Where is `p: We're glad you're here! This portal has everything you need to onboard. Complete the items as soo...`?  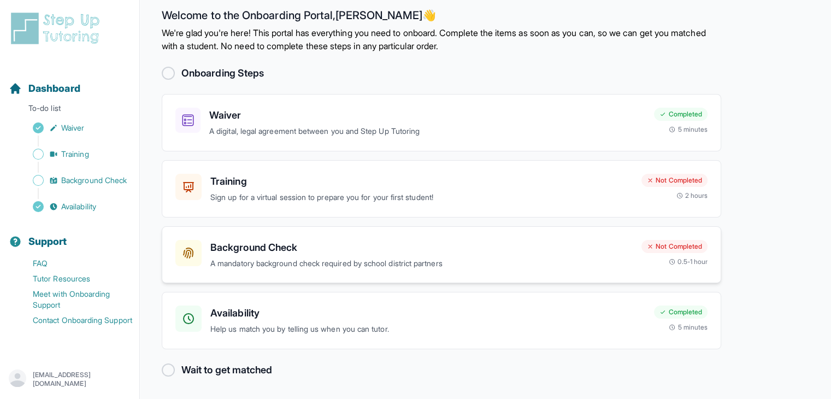 p: We're glad you're here! This portal has everything you need to onboard. Complete the items as soo... is located at coordinates (442, 39).